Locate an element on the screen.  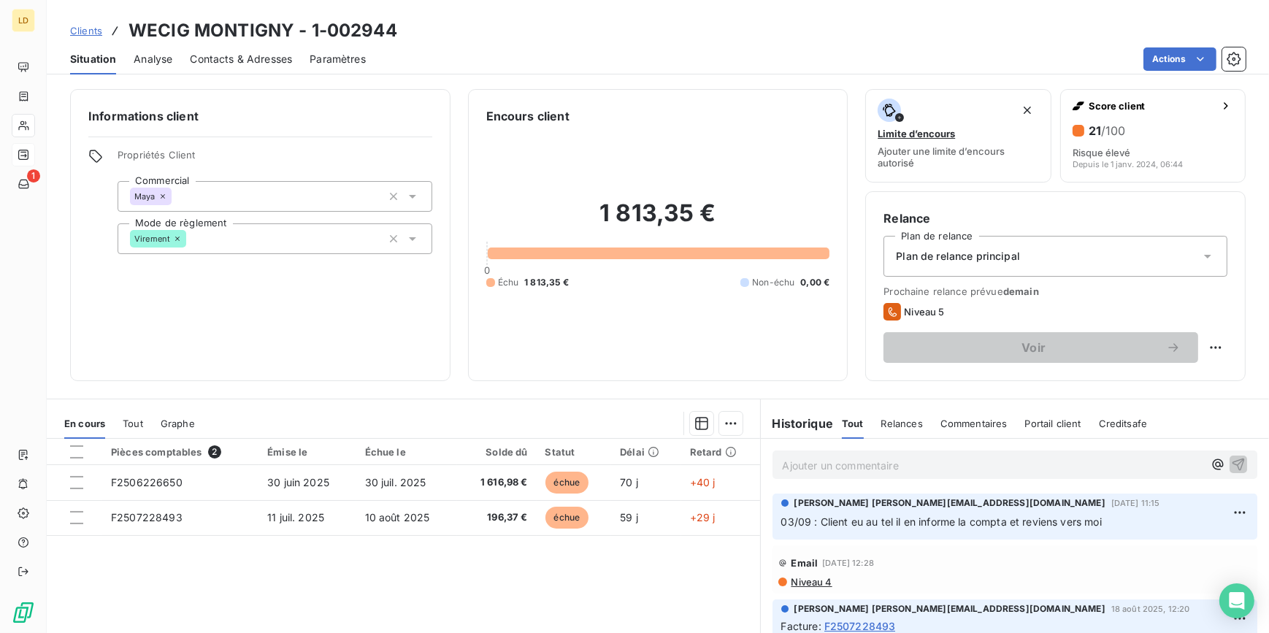
span: Maya is located at coordinates (145, 196).